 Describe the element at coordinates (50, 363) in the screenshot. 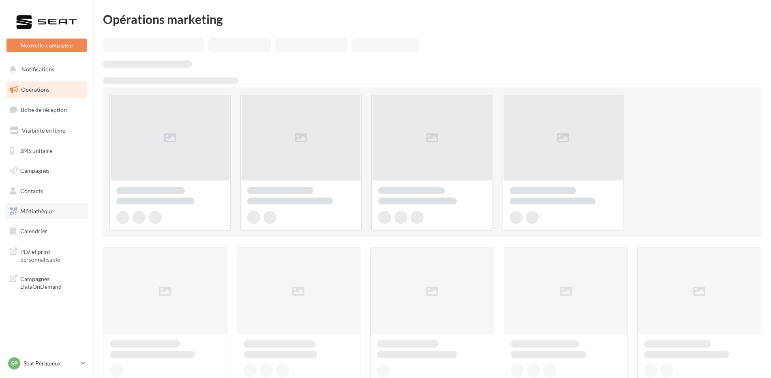

I see `p: Seat Périgueux` at that location.